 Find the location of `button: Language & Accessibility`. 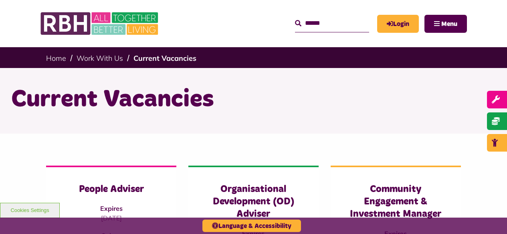

button: Language & Accessibility is located at coordinates (252, 226).